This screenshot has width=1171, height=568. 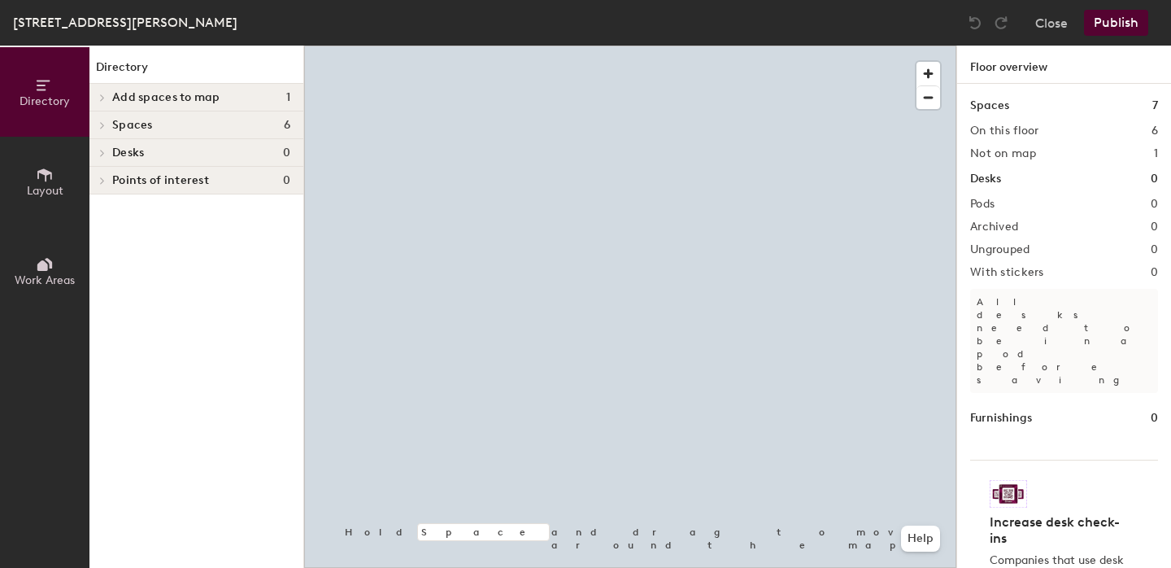 I want to click on span: Desks, so click(x=128, y=153).